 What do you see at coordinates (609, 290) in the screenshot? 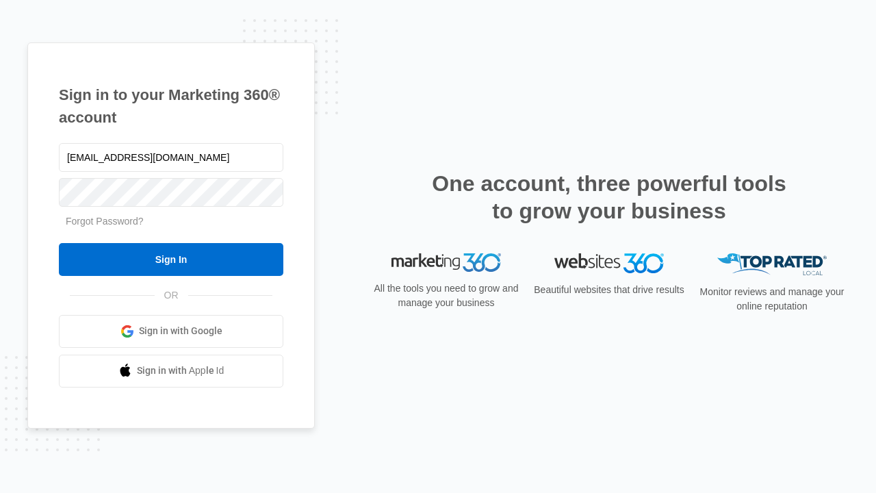
I see `p: Beautiful websites that drive results` at bounding box center [609, 290].